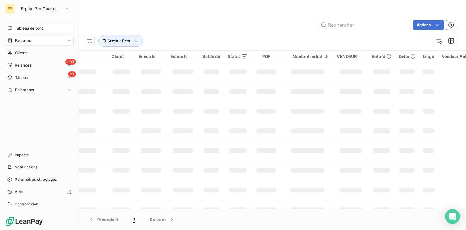 The image size is (466, 230). Describe the element at coordinates (10, 9) in the screenshot. I see `div: EP` at that location.